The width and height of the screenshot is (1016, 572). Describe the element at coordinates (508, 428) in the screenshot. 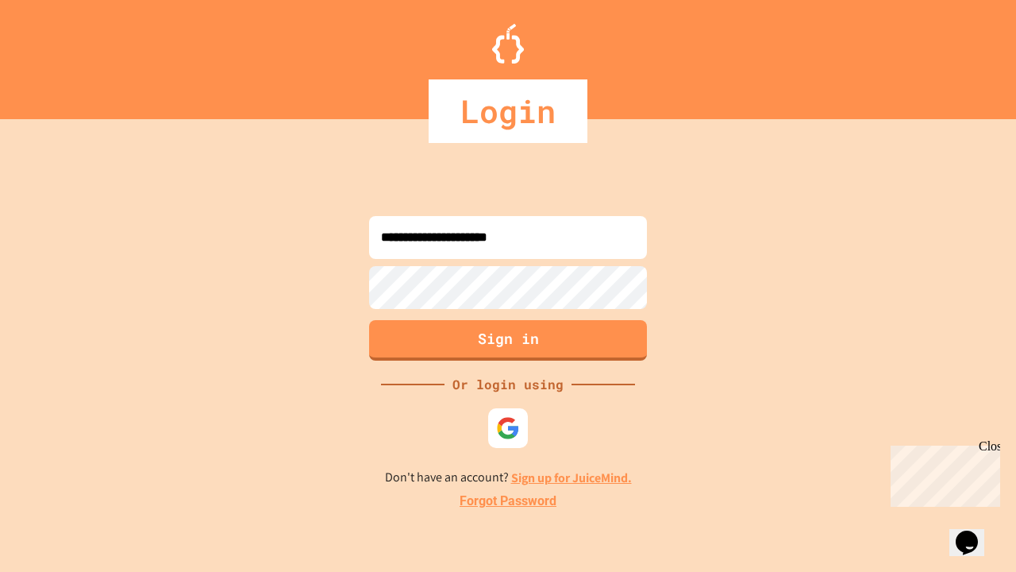

I see `img: google-icon.svg` at that location.